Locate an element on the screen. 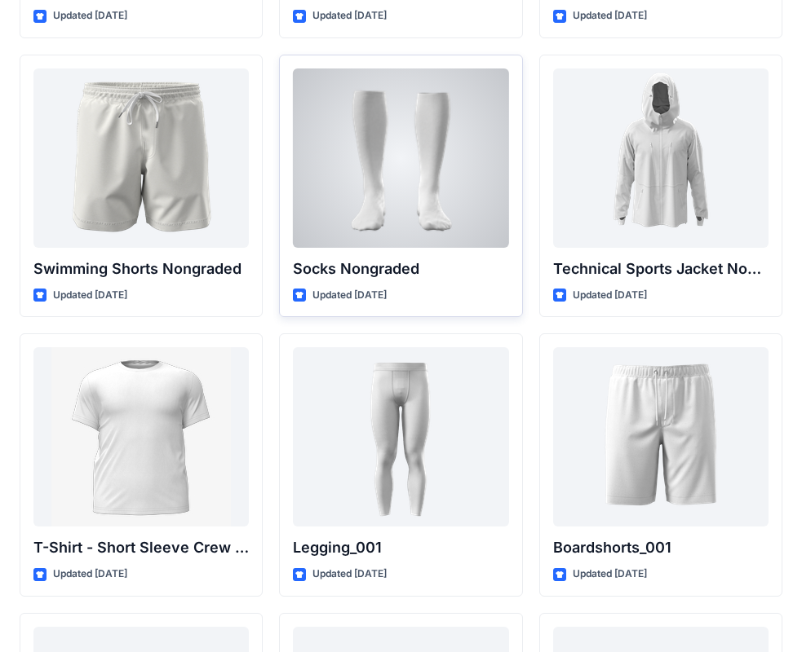 The image size is (802, 652). a: Swimming Shorts Nongraded is located at coordinates (141, 158).